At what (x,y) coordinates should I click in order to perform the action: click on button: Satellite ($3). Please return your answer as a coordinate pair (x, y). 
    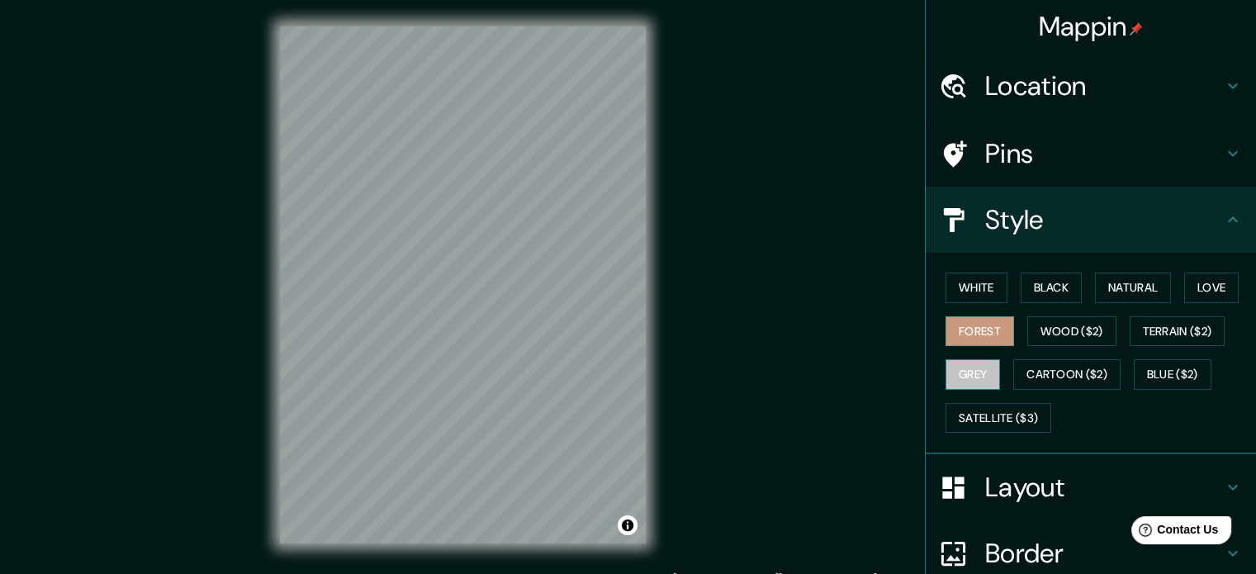
    Looking at the image, I should click on (998, 418).